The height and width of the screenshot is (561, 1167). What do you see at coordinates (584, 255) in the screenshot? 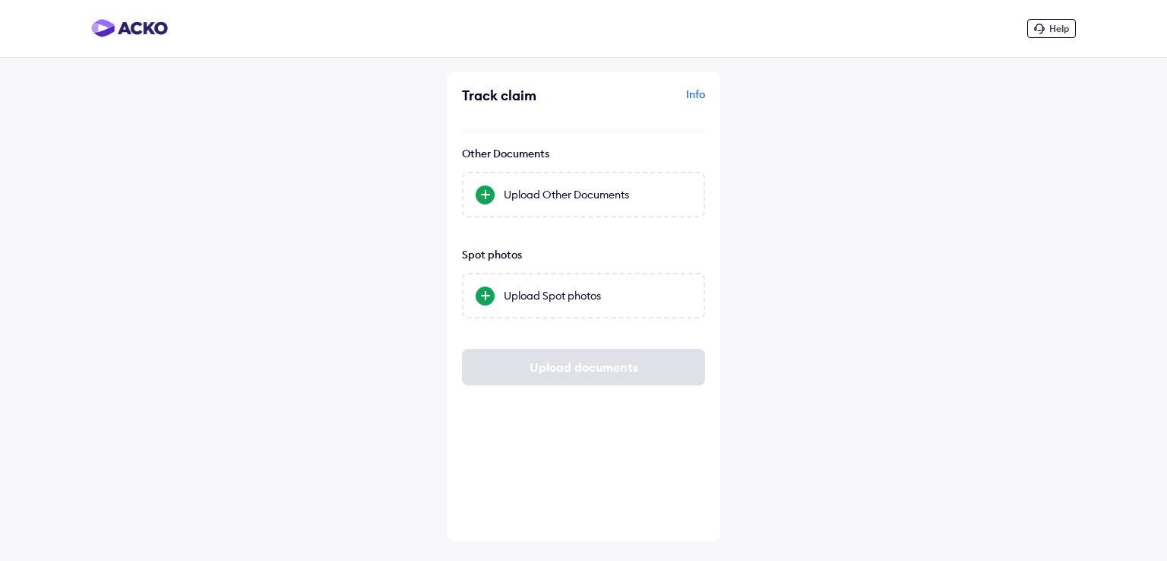
I see `div: Spot photos` at bounding box center [584, 255].